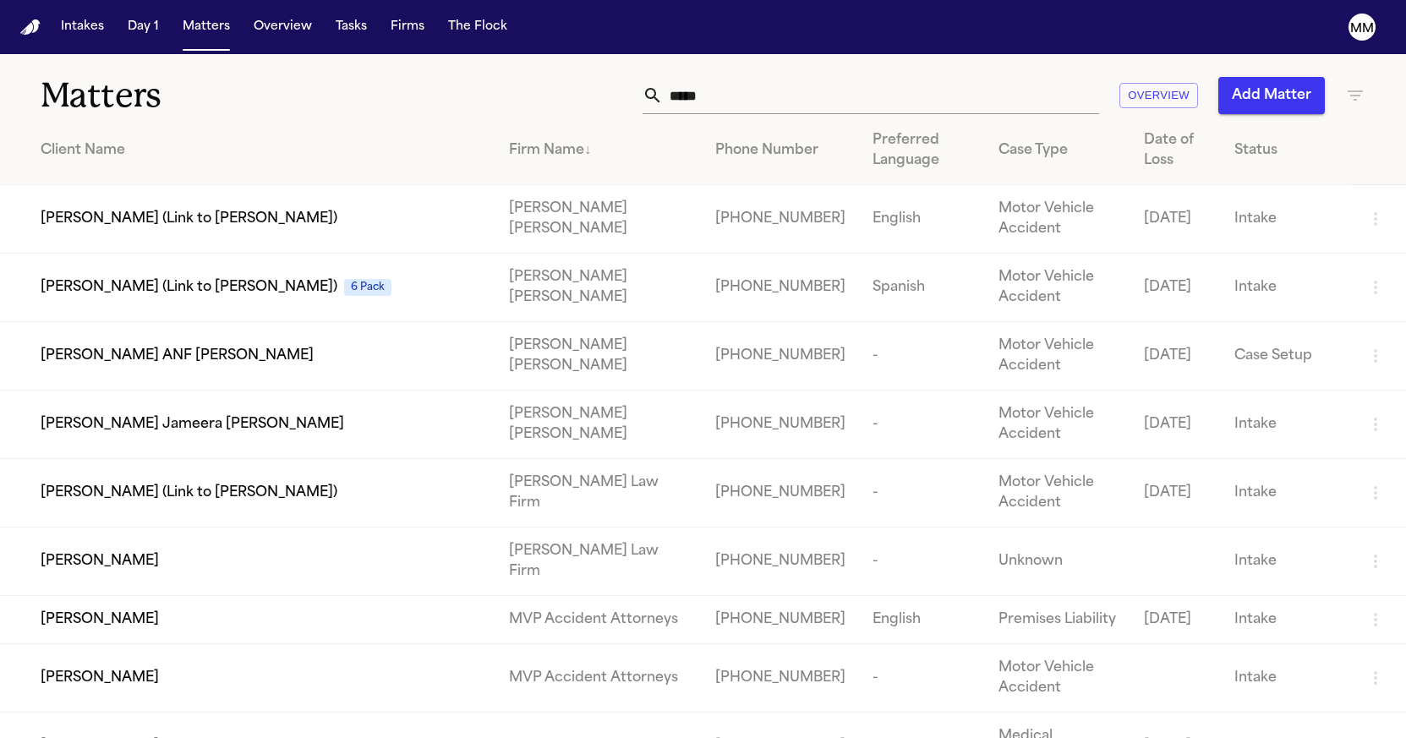  What do you see at coordinates (351, 27) in the screenshot?
I see `a: Tasks` at bounding box center [351, 27].